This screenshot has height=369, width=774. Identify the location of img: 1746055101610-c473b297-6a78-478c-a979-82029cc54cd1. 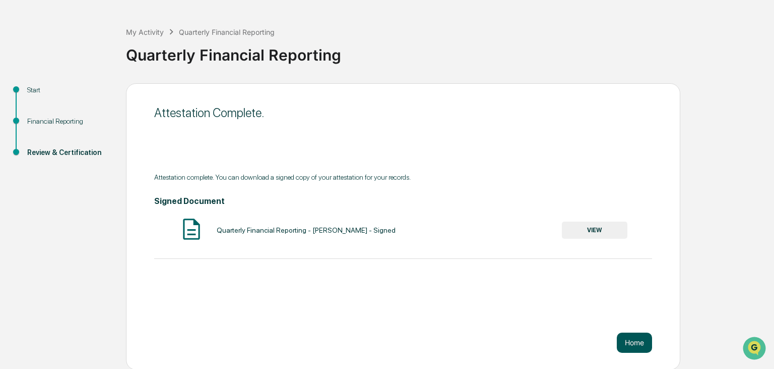
(19, 86).